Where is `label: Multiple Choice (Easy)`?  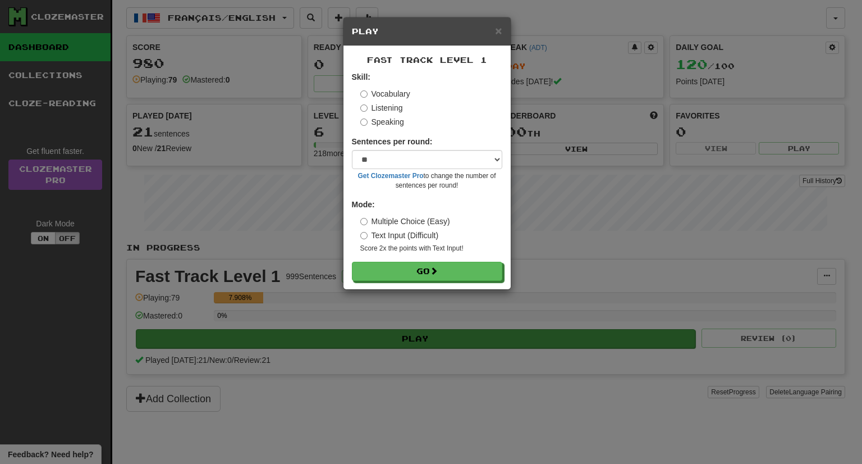
label: Multiple Choice (Easy) is located at coordinates (405, 221).